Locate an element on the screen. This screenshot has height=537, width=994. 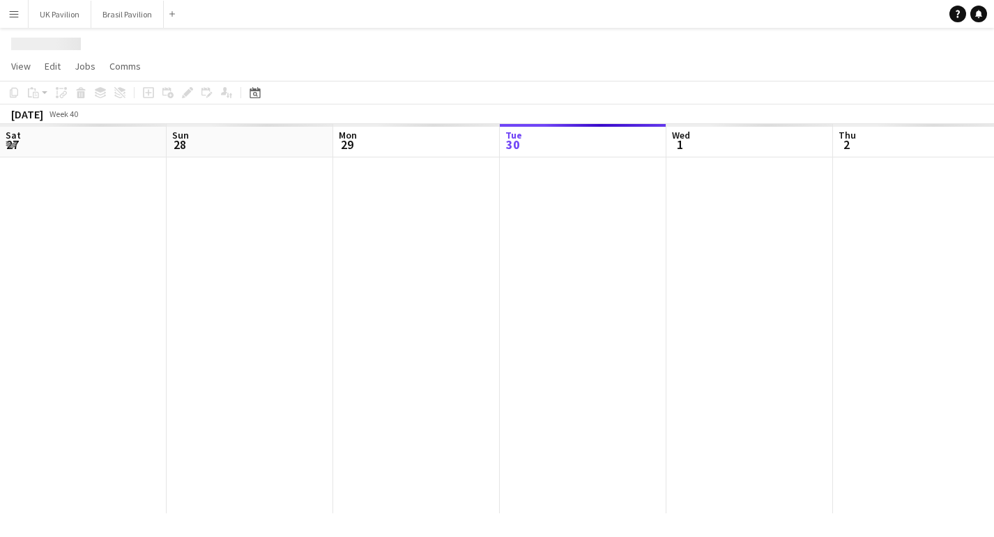
span: Jobs is located at coordinates (85, 66).